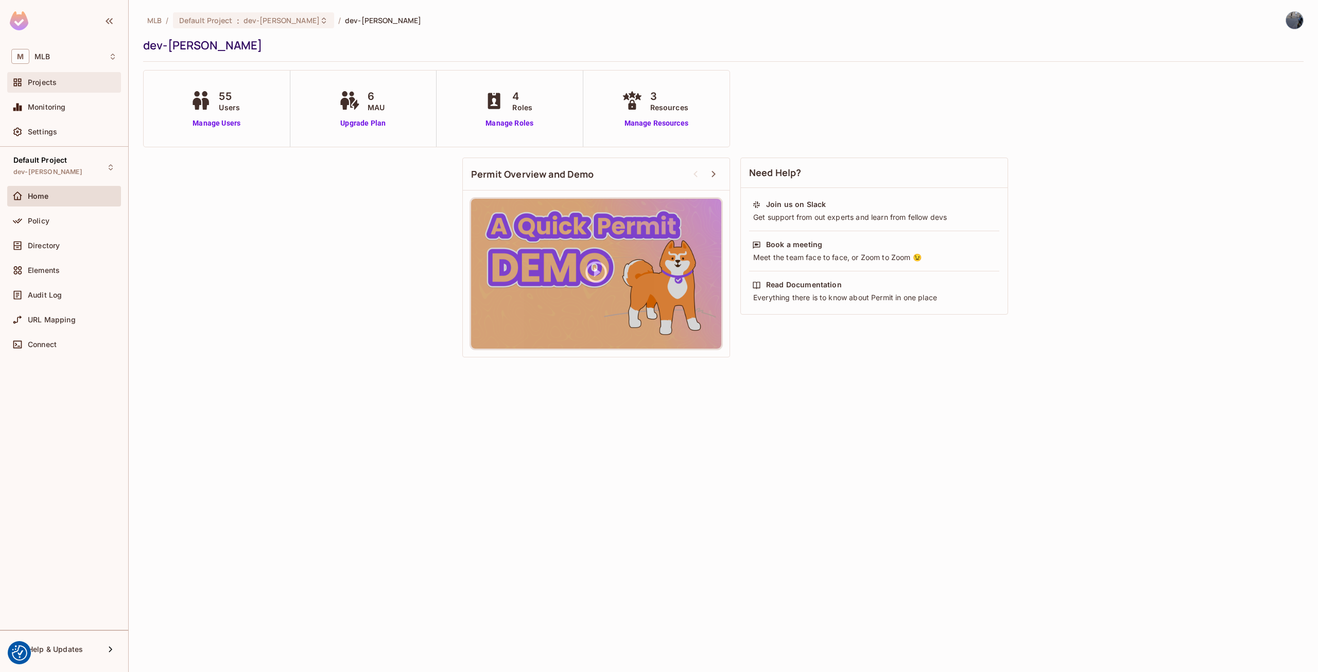 The height and width of the screenshot is (672, 1318). Describe the element at coordinates (794, 245) in the screenshot. I see `div: Book a meeting` at that location.